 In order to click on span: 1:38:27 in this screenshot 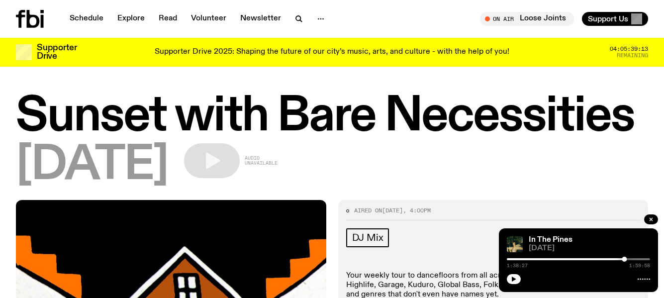, I will do `click(517, 265)`.